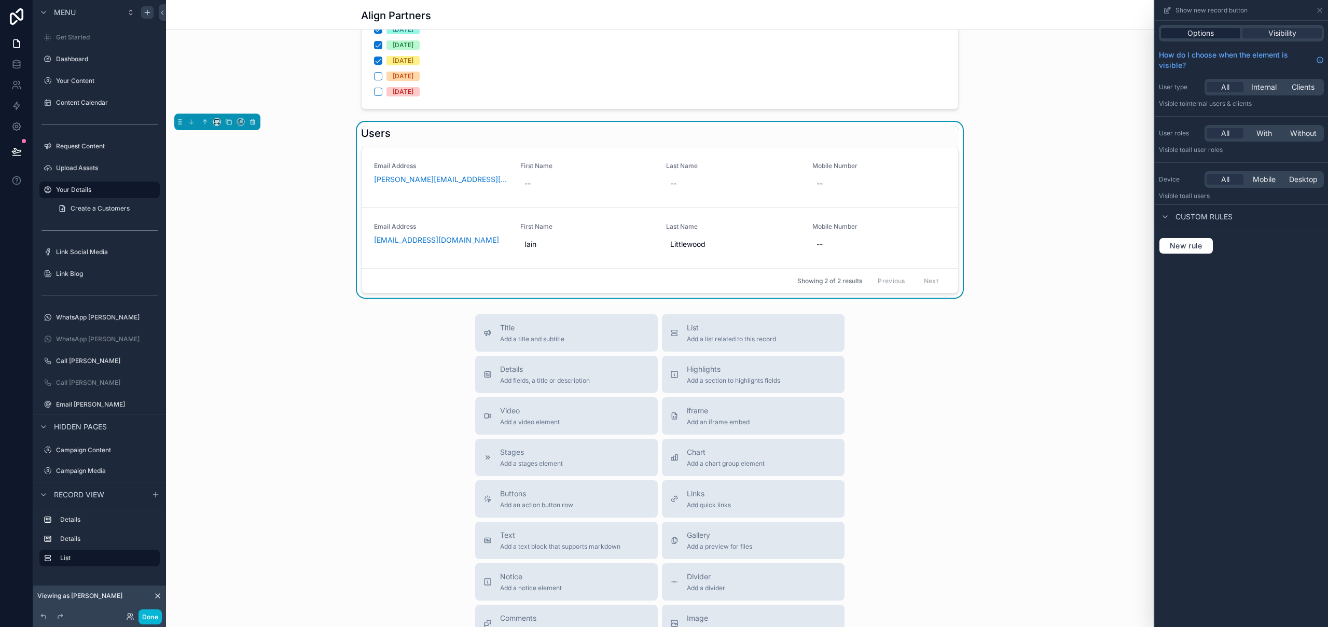  Describe the element at coordinates (536, 494) in the screenshot. I see `span: Buttons` at that location.